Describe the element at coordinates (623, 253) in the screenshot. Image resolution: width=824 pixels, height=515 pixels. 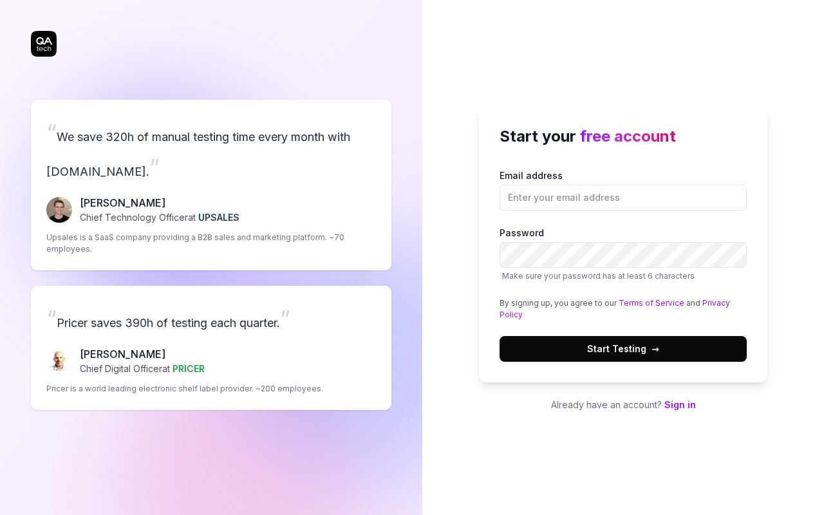
I see `label: Password` at that location.